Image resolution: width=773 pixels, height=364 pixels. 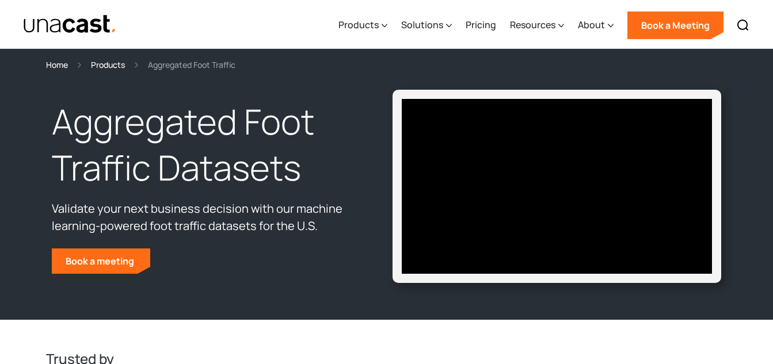 What do you see at coordinates (57, 64) in the screenshot?
I see `a: Home` at bounding box center [57, 64].